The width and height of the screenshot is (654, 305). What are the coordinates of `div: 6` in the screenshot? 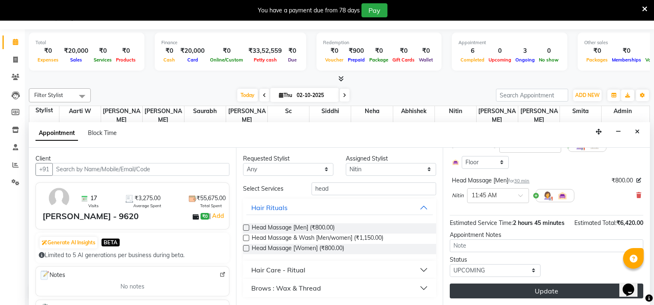 It's located at (472, 51).